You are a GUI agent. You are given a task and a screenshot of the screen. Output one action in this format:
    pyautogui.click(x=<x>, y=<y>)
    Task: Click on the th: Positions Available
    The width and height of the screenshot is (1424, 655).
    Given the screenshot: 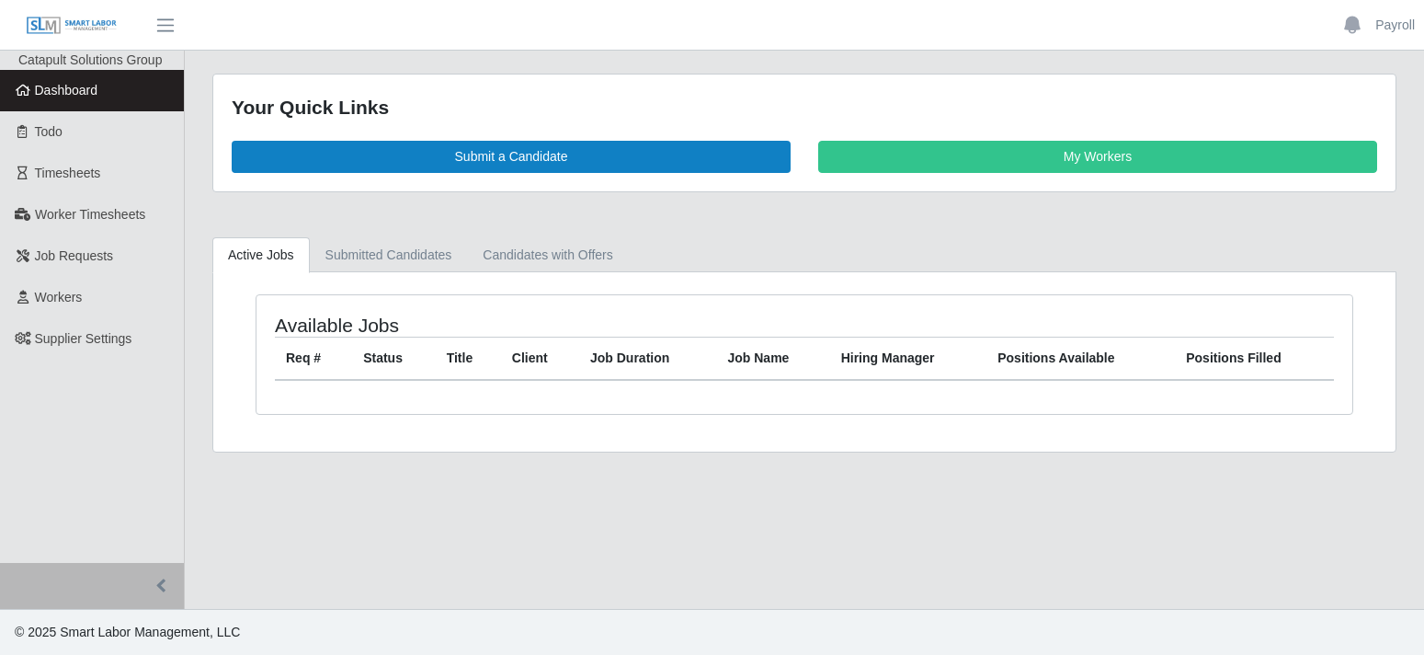 What is the action you would take?
    pyautogui.click(x=1080, y=358)
    